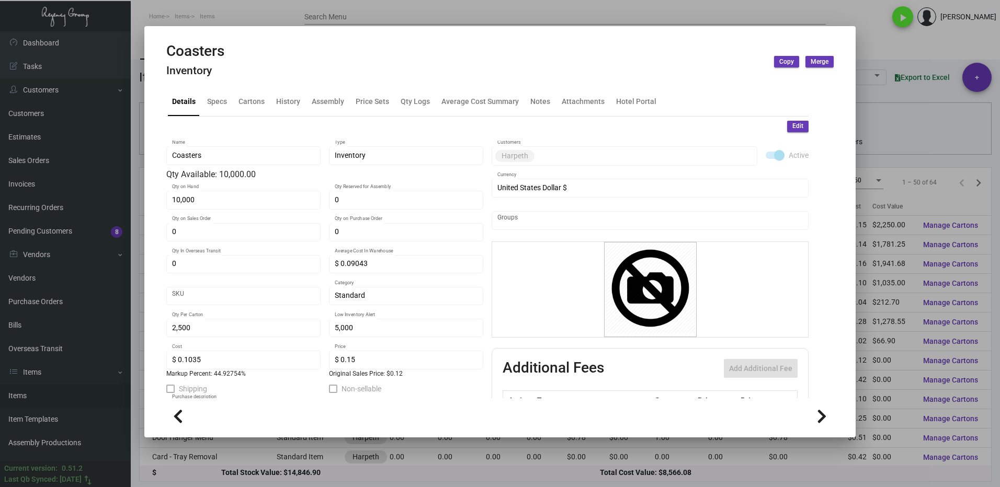 This screenshot has height=487, width=1000. I want to click on span: Shipping, so click(193, 389).